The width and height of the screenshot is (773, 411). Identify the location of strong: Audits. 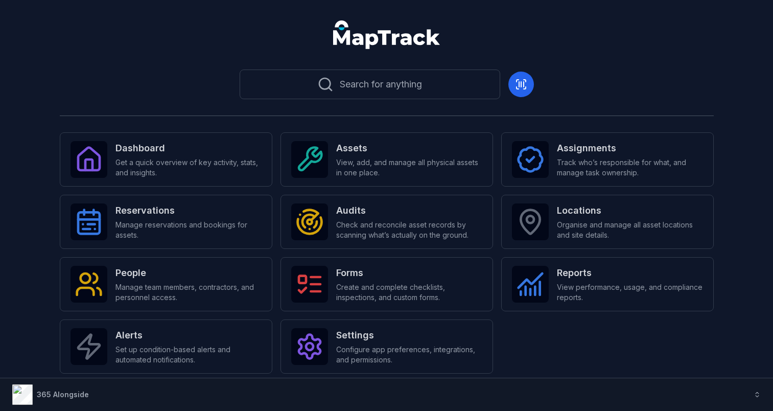
(409, 211).